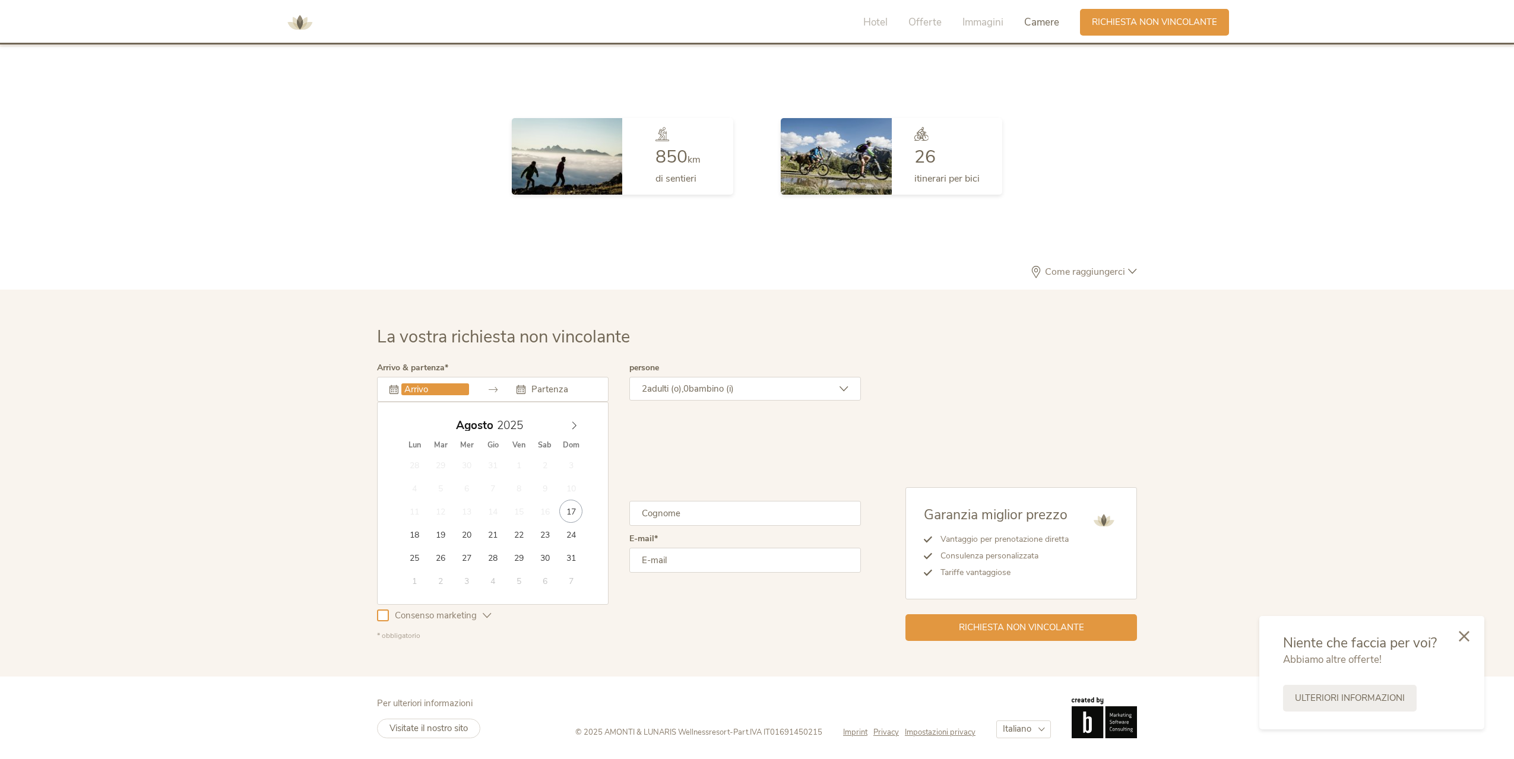 Image resolution: width=1514 pixels, height=759 pixels. Describe the element at coordinates (429, 728) in the screenshot. I see `a: Visitate il nostro sito` at that location.